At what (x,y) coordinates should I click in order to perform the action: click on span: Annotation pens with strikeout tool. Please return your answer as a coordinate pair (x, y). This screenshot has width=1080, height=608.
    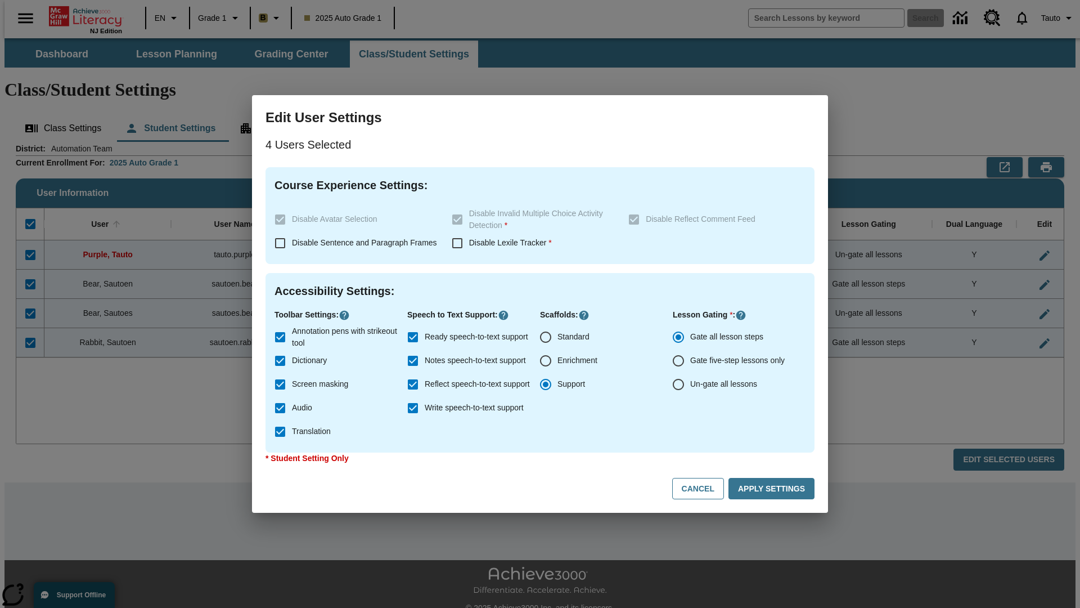
    Looking at the image, I should click on (345, 337).